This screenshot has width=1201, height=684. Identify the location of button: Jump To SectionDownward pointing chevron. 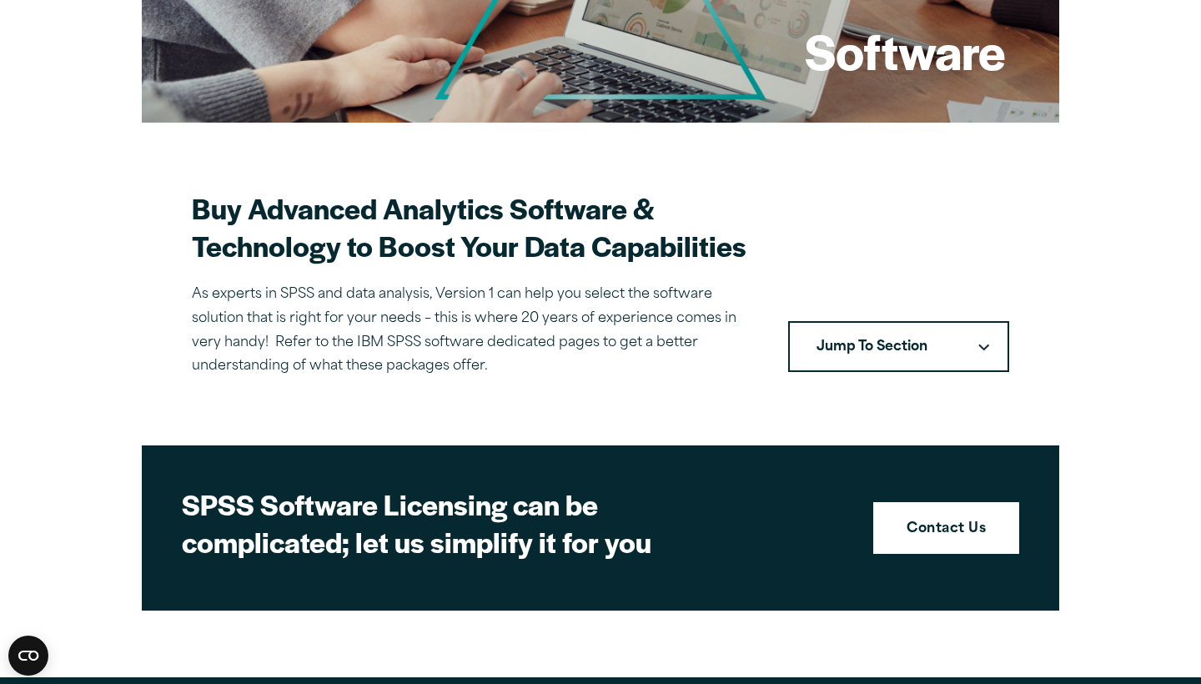
(898, 347).